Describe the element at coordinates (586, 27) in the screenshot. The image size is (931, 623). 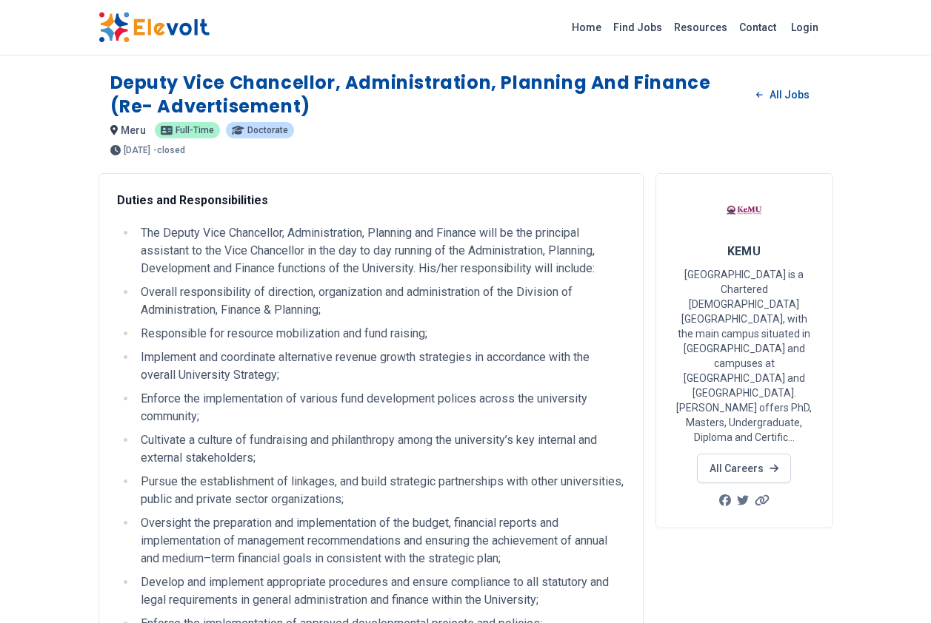
I see `a: Home` at that location.